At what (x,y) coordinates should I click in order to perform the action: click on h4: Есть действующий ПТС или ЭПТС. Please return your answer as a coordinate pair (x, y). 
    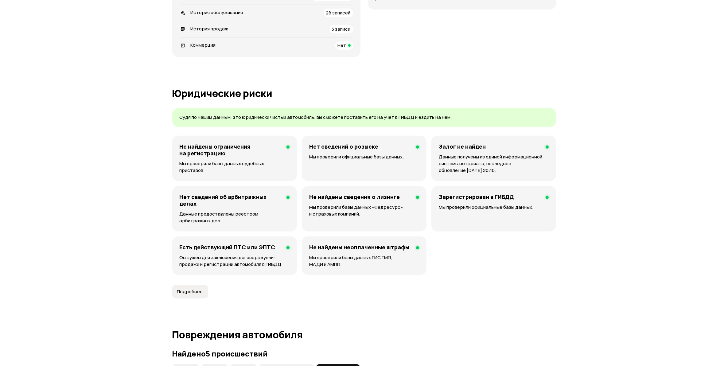
    Looking at the image, I should click on (228, 247).